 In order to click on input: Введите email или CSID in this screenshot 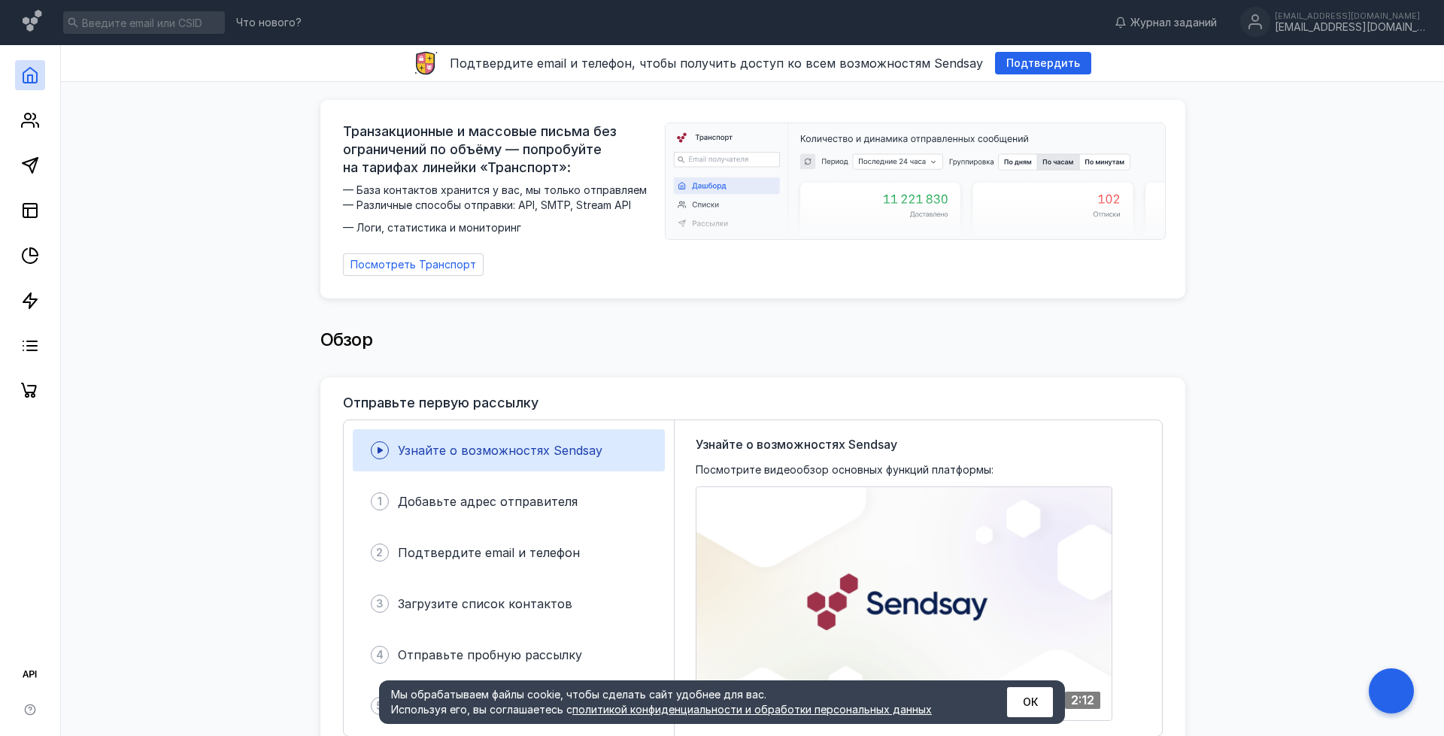, I will do `click(144, 23)`.